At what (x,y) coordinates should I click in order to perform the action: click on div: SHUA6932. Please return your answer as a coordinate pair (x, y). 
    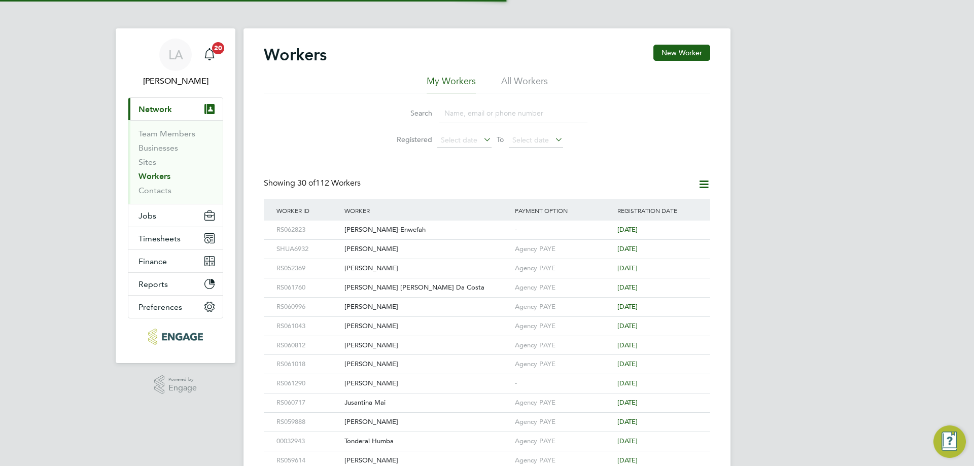
    Looking at the image, I should click on (308, 249).